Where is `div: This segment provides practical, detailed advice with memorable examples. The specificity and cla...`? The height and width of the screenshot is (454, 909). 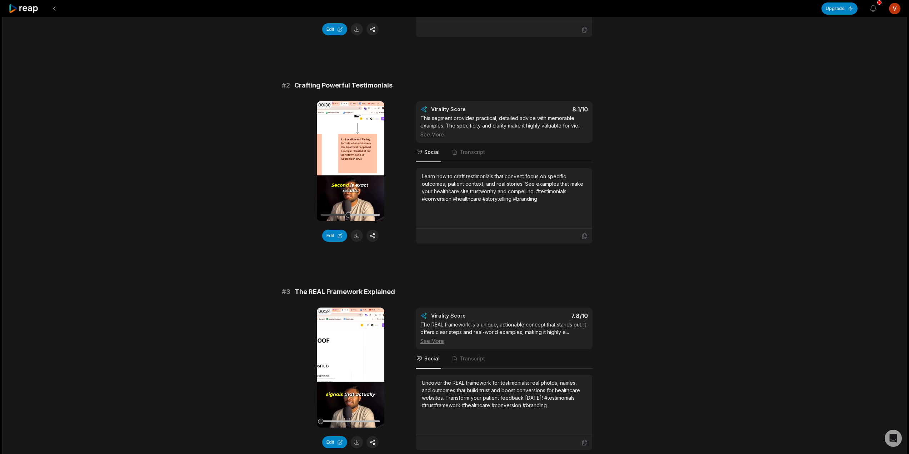
div: This segment provides practical, detailed advice with memorable examples. The specificity and cla... is located at coordinates (504, 126).